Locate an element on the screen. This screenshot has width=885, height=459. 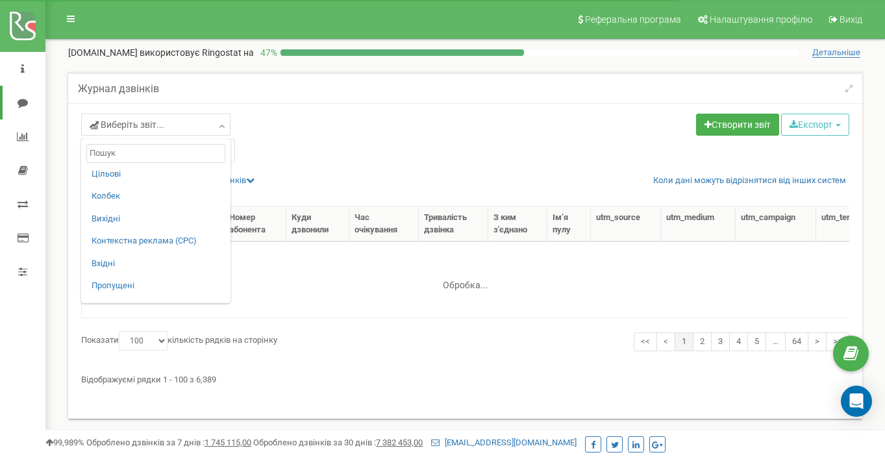
th: Номер абонента is located at coordinates (255, 224).